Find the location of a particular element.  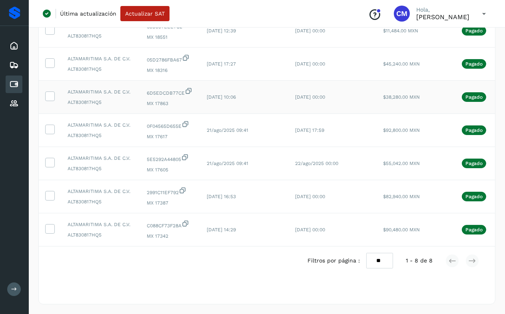

span: Actualizar SAT is located at coordinates (145, 14).